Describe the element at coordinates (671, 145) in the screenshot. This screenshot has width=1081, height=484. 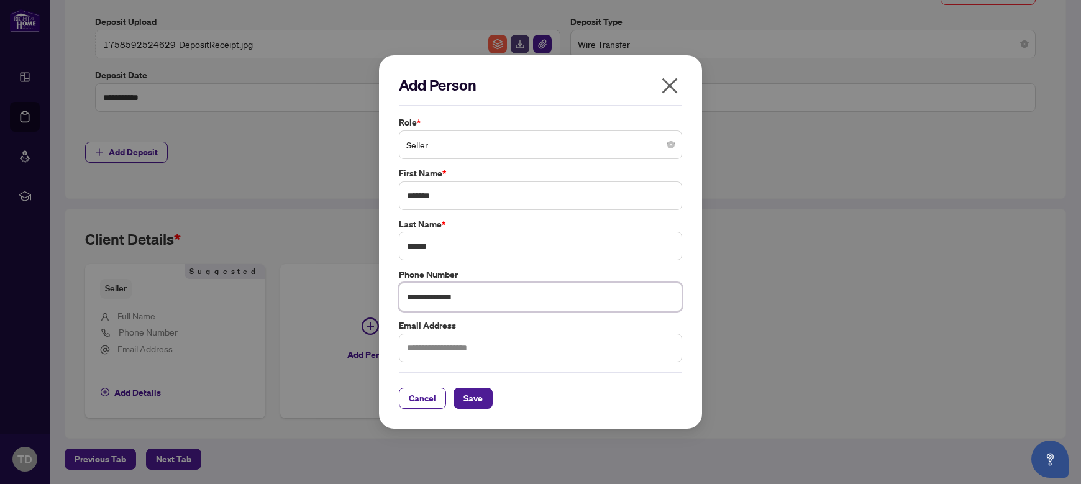
I see `span: close-circle` at that location.